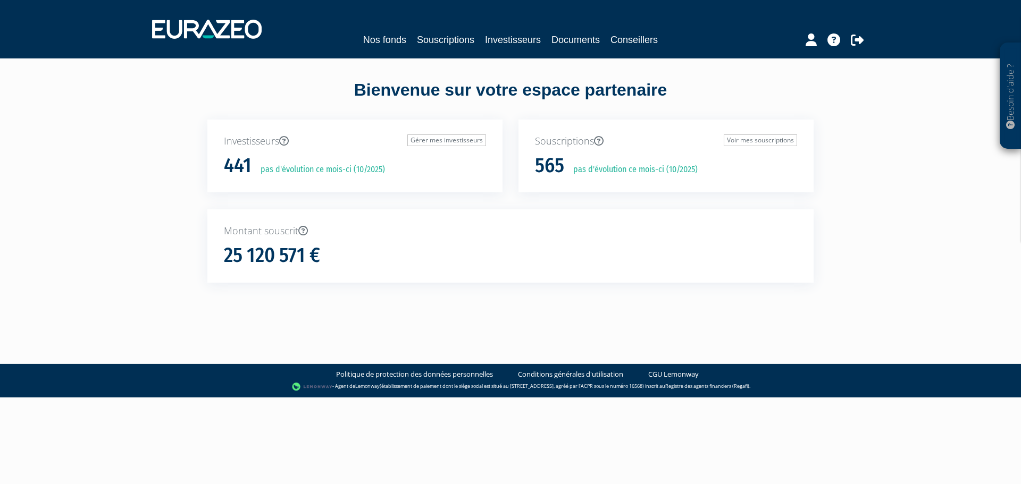  What do you see at coordinates (510, 99) in the screenshot?
I see `div: Bienvenue sur votre espace partenaire` at bounding box center [510, 99].